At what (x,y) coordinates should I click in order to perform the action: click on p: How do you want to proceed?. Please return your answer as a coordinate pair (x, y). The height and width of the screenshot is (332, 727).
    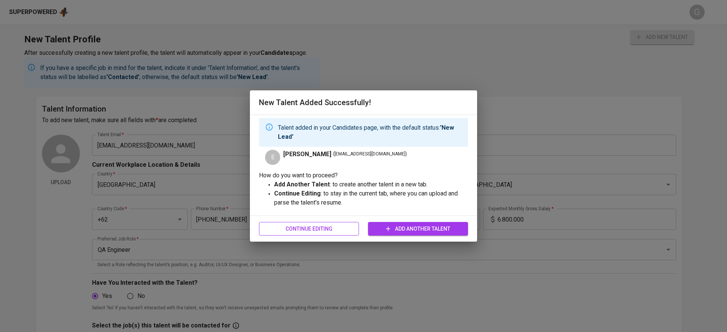
    Looking at the image, I should click on (364, 176).